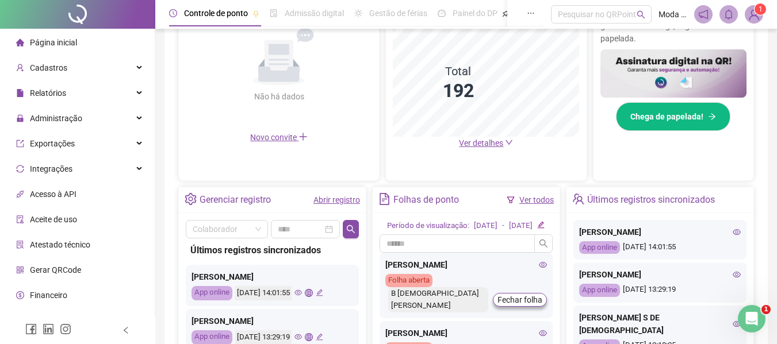 The width and height of the screenshot is (777, 344). I want to click on img: banner%2F02c71560-61a6-44d4-94b9-c8ab97240462.png, so click(673, 74).